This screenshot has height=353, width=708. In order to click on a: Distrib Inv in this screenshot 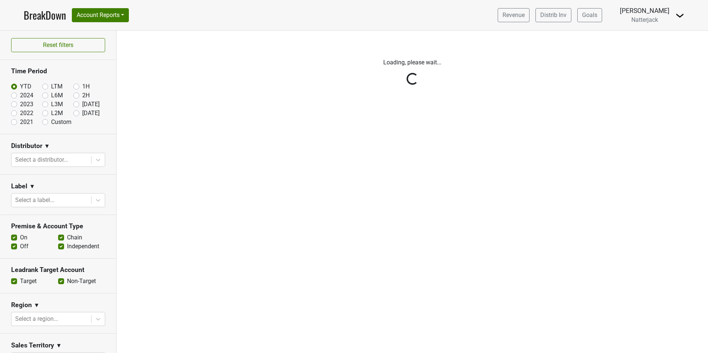, I will do `click(554, 15)`.